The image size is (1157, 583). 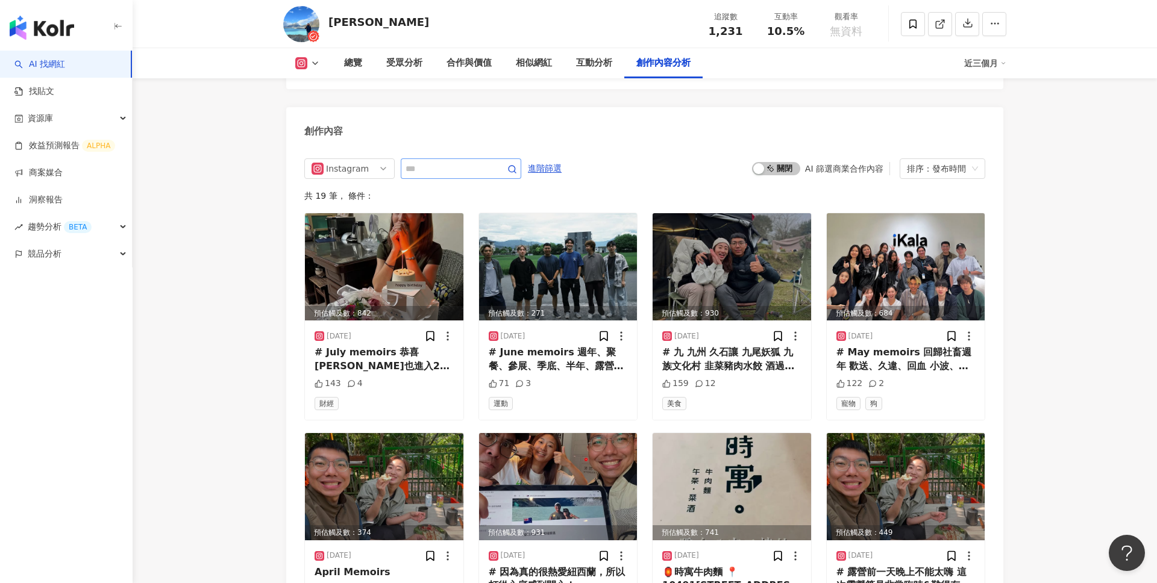 I want to click on div: 相似網紅, so click(x=534, y=63).